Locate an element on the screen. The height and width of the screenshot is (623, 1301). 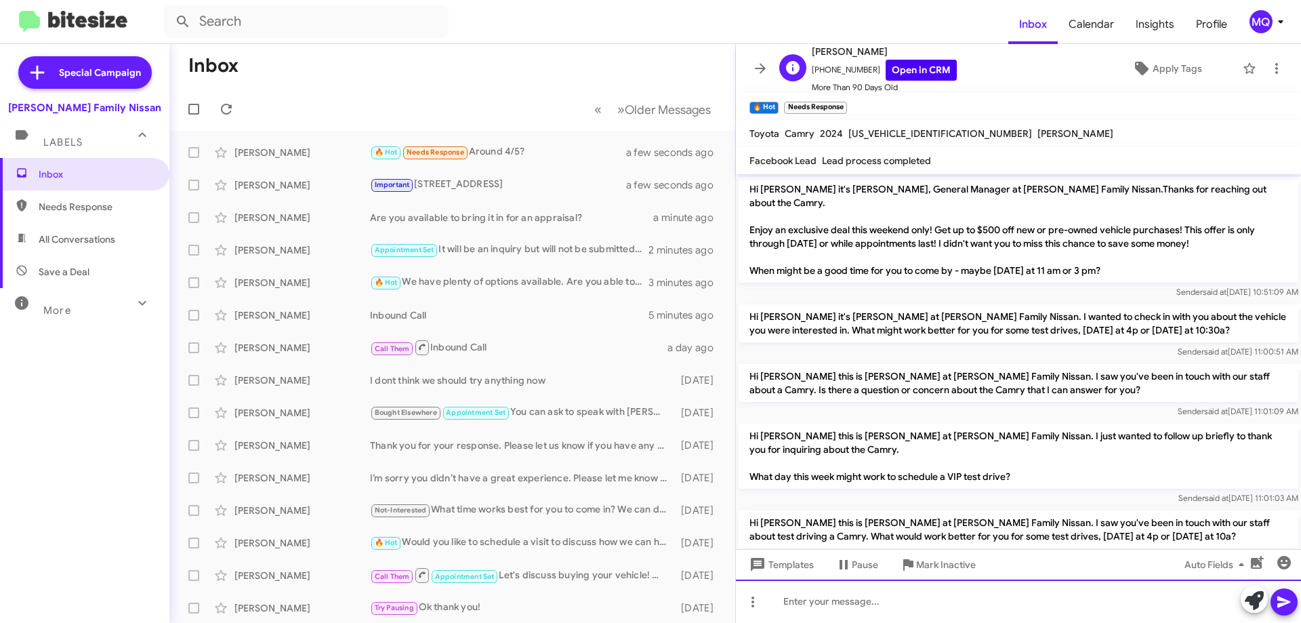
div: 5 minutes ago is located at coordinates (686, 315).